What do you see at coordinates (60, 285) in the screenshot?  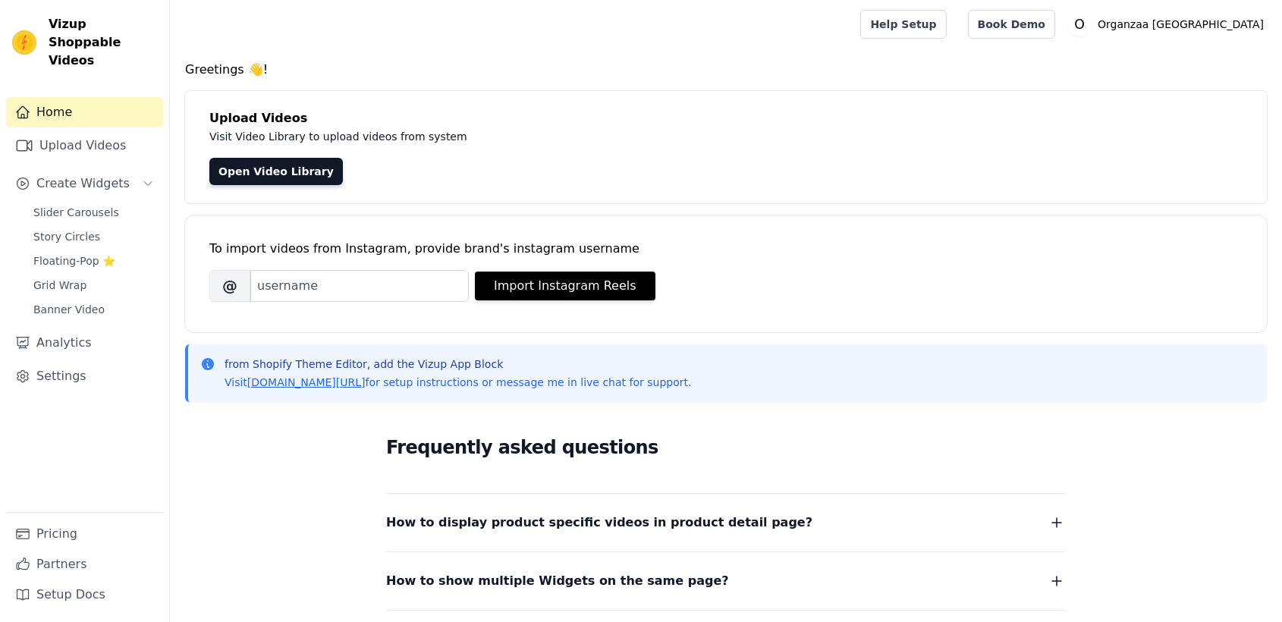 I see `span: Grid Wrap` at bounding box center [60, 285].